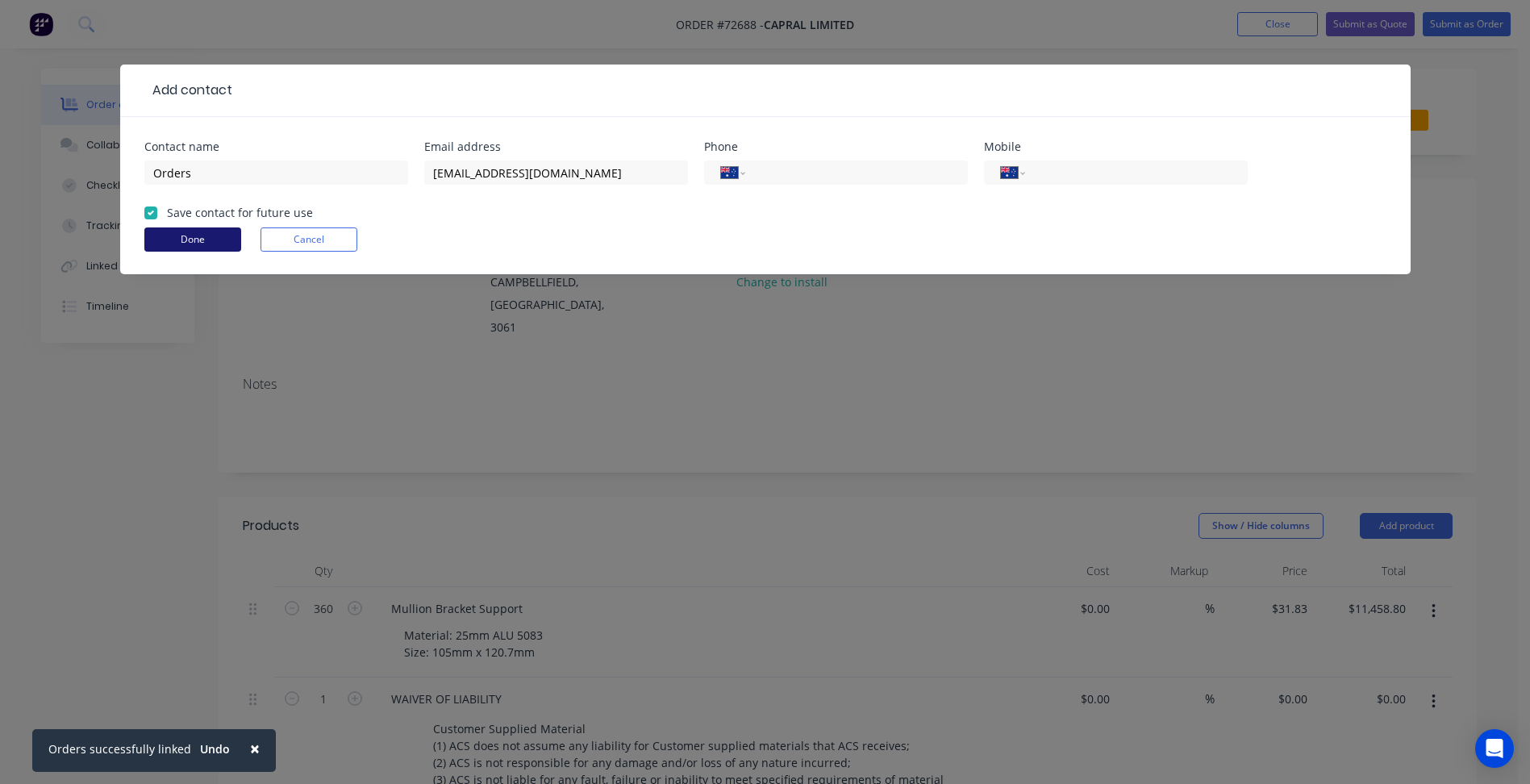  Describe the element at coordinates (120, 748) in the screenshot. I see `div: Orders successfully linked` at that location.